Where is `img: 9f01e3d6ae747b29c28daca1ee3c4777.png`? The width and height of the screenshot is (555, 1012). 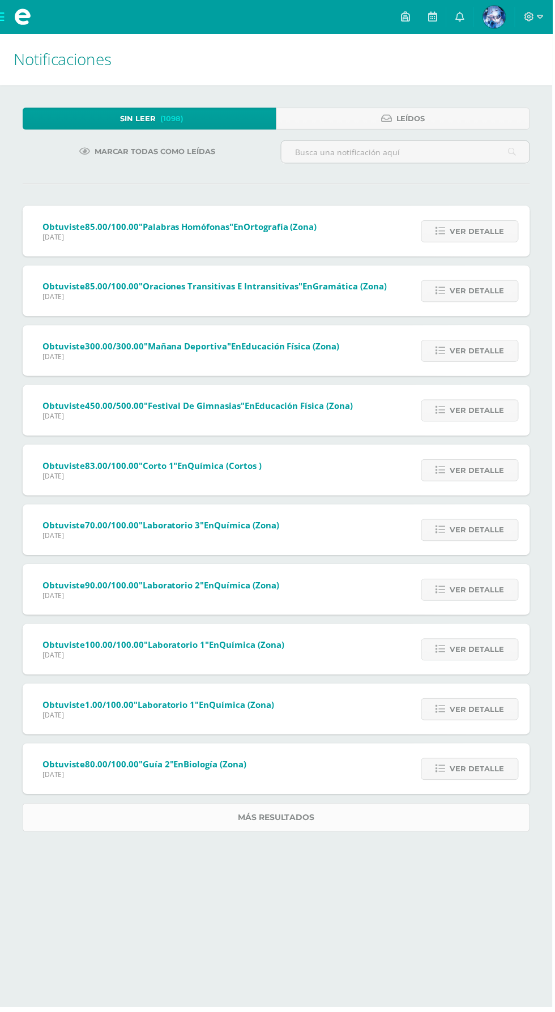
img: 9f01e3d6ae747b29c28daca1ee3c4777.png is located at coordinates (497, 17).